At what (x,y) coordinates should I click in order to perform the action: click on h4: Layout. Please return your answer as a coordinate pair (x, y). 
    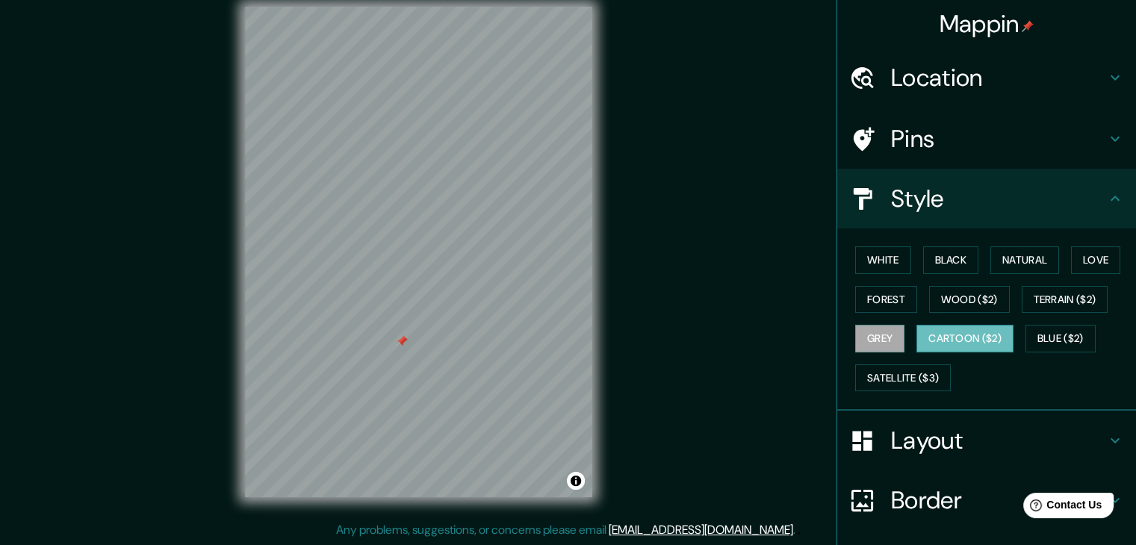
    Looking at the image, I should click on (999, 441).